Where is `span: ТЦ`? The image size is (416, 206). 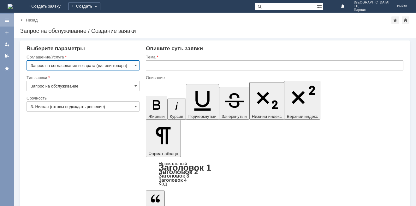 span: ТЦ is located at coordinates (372, 6).